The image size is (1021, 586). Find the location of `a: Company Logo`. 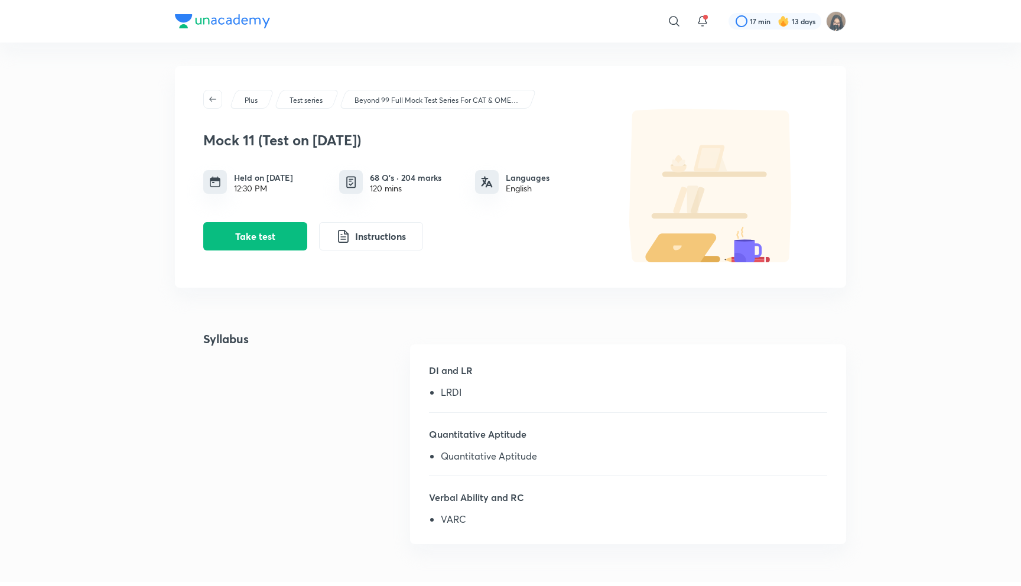

a: Company Logo is located at coordinates (222, 21).